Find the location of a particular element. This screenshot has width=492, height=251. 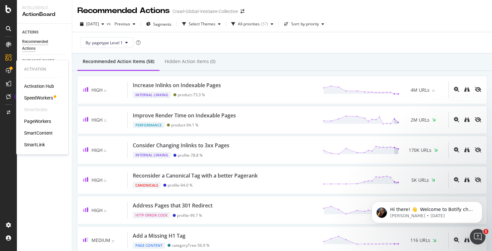

div: SmartLink is located at coordinates (35, 145).